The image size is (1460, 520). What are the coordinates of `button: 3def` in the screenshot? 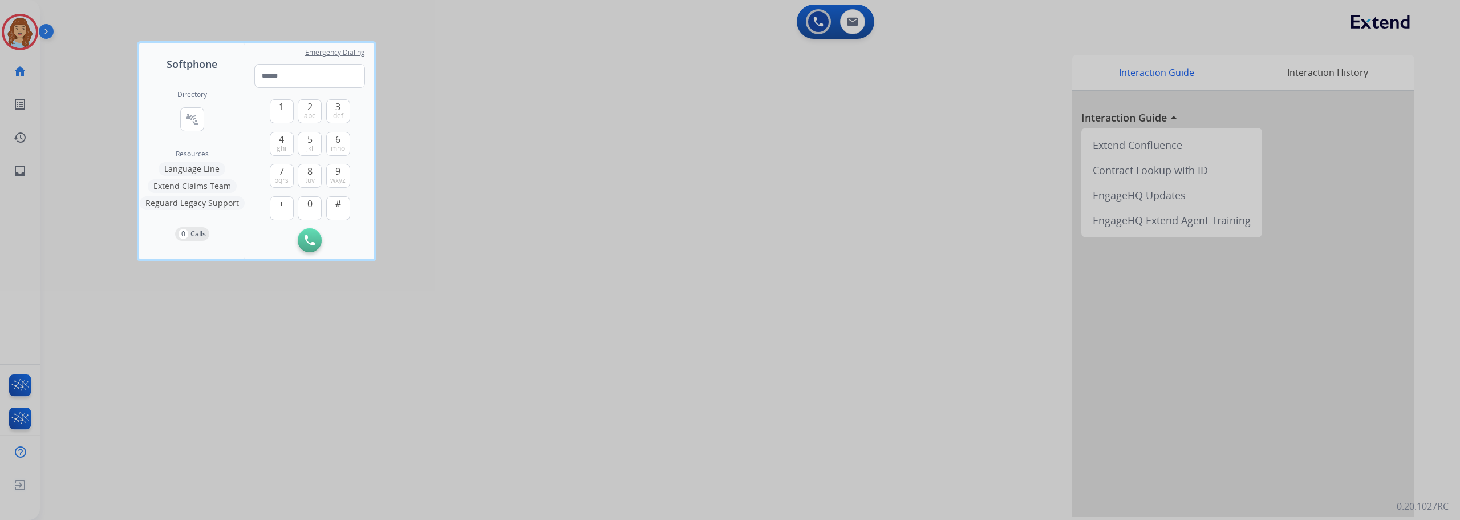 It's located at (338, 111).